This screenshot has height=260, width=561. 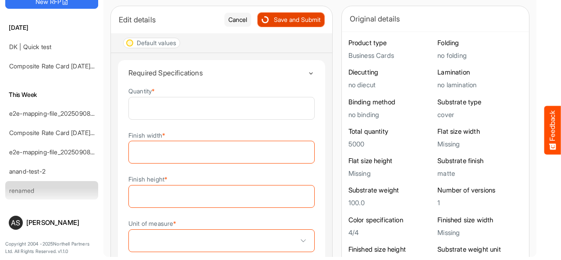 I want to click on h5: 4/4, so click(x=391, y=232).